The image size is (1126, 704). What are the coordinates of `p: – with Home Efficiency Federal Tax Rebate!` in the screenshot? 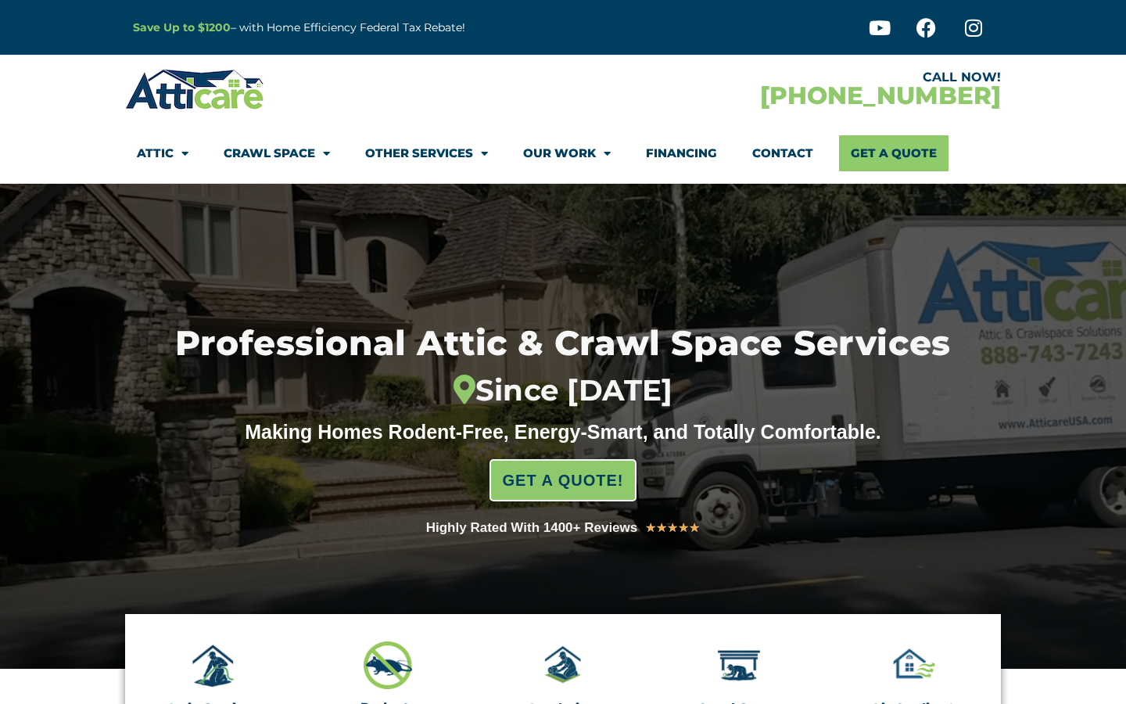 It's located at (386, 27).